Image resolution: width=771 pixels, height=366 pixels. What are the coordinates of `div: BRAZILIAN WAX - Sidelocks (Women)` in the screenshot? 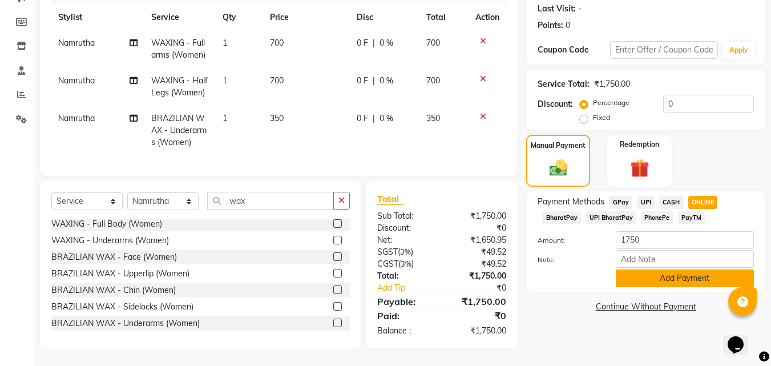 It's located at (122, 307).